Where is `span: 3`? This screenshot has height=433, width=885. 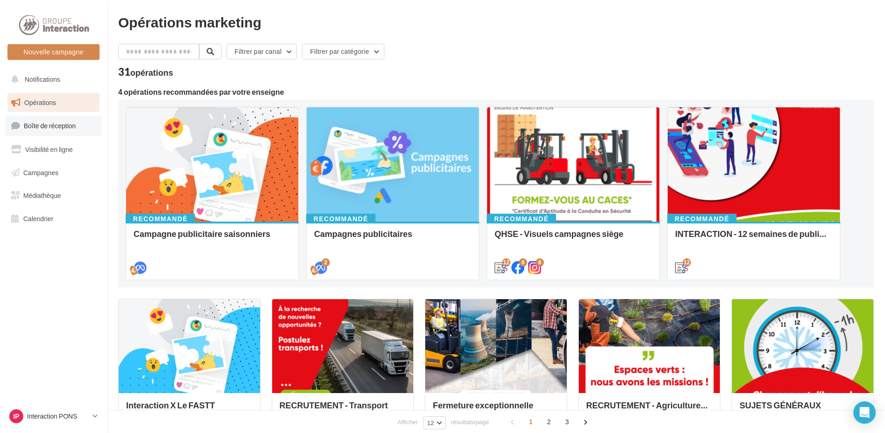 span: 3 is located at coordinates (567, 422).